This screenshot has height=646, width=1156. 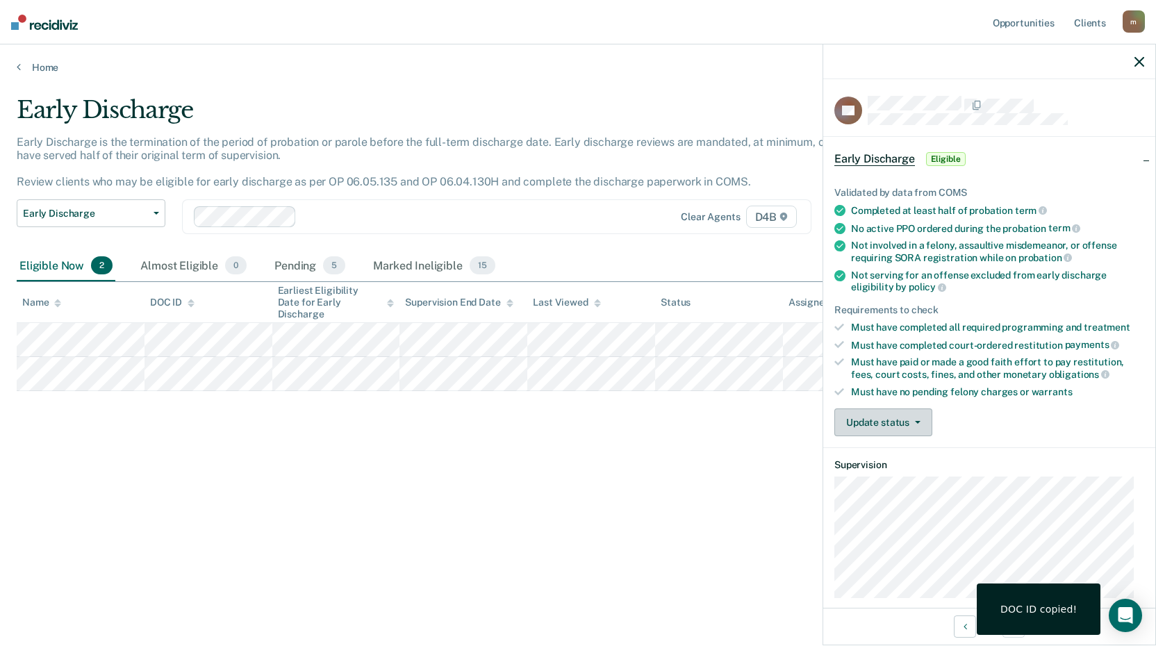 I want to click on div: Must have no pending felony charges or, so click(x=997, y=392).